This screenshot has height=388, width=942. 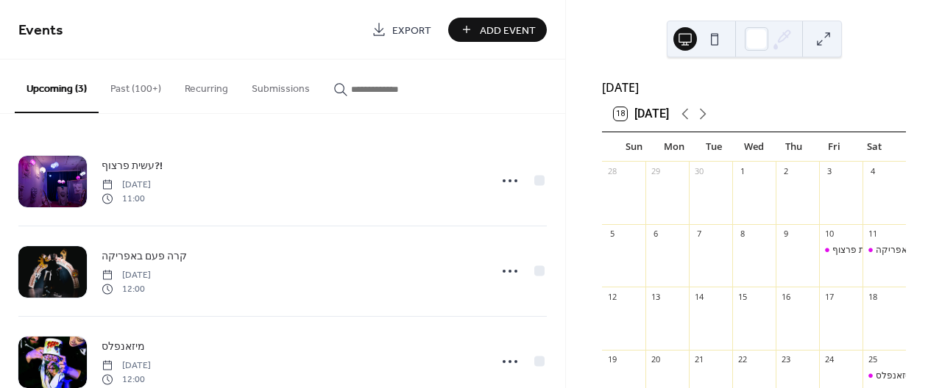 What do you see at coordinates (655, 171) in the screenshot?
I see `div: 29` at bounding box center [655, 171].